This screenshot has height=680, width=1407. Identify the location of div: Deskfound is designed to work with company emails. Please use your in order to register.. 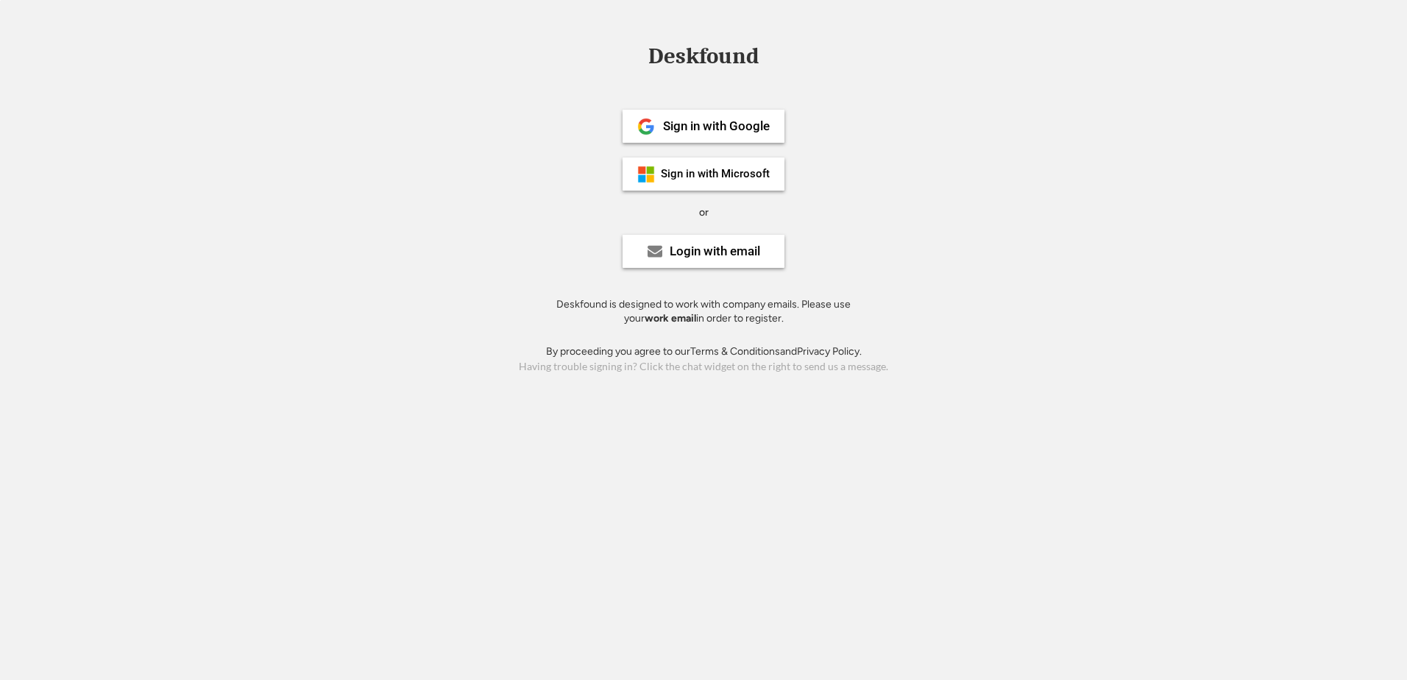
(703, 311).